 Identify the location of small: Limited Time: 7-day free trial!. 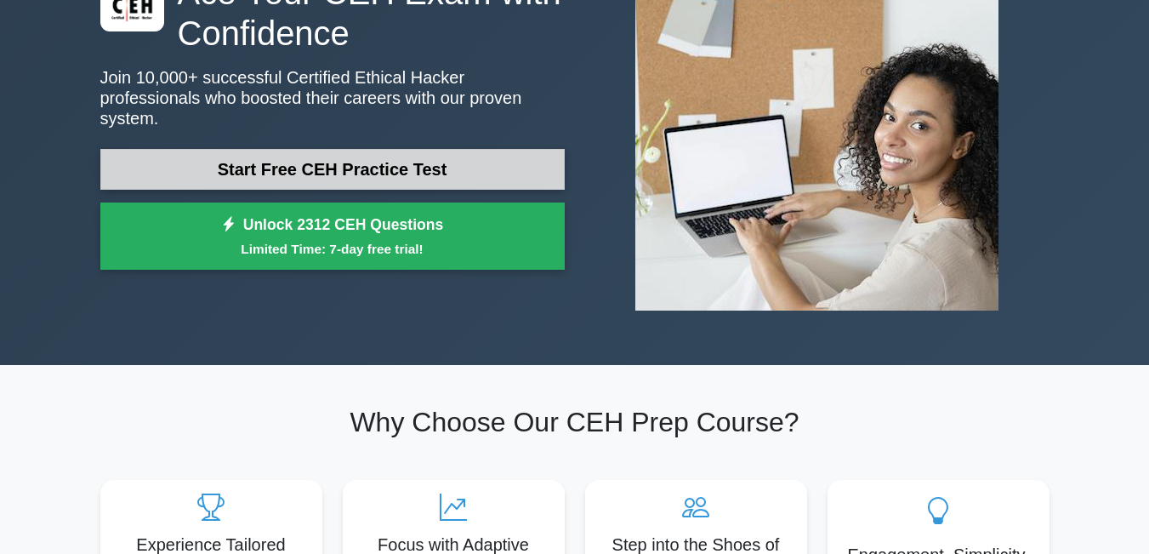
(332, 248).